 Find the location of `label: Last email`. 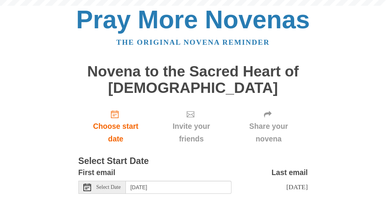

label: Last email is located at coordinates (290, 173).